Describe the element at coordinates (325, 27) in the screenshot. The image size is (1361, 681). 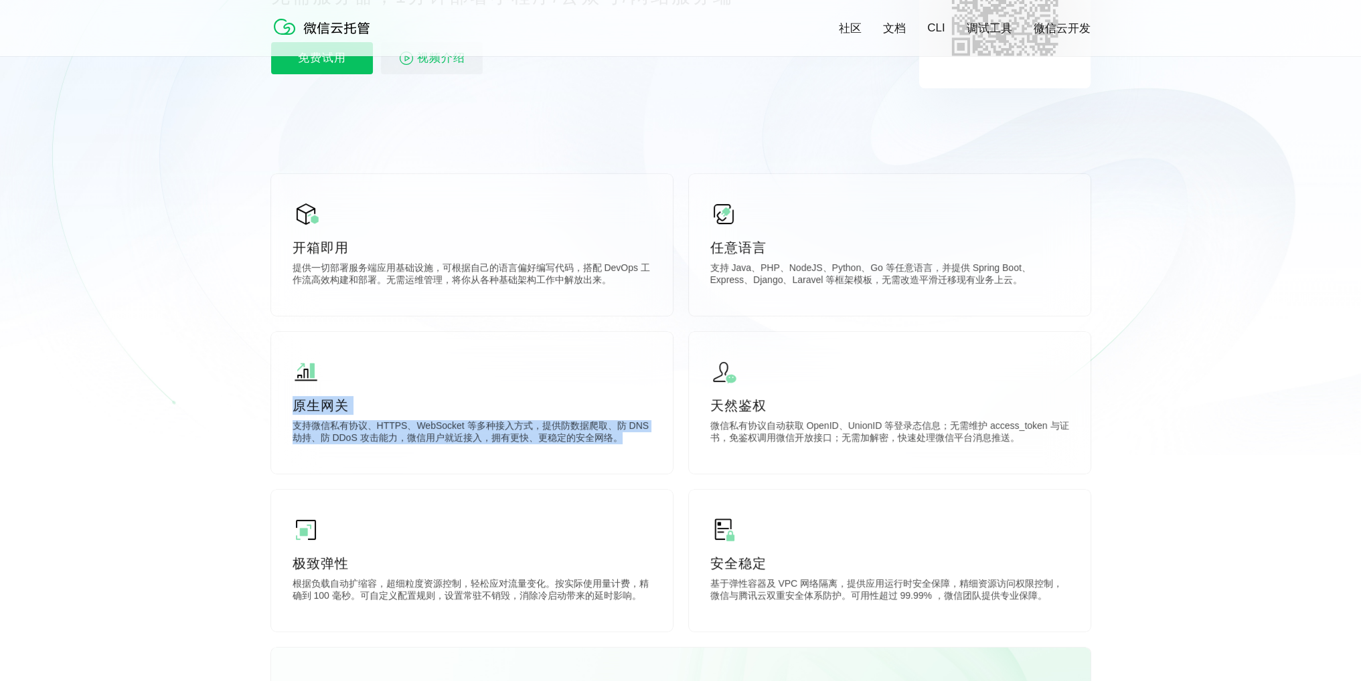
I see `img: 微信云托管` at that location.